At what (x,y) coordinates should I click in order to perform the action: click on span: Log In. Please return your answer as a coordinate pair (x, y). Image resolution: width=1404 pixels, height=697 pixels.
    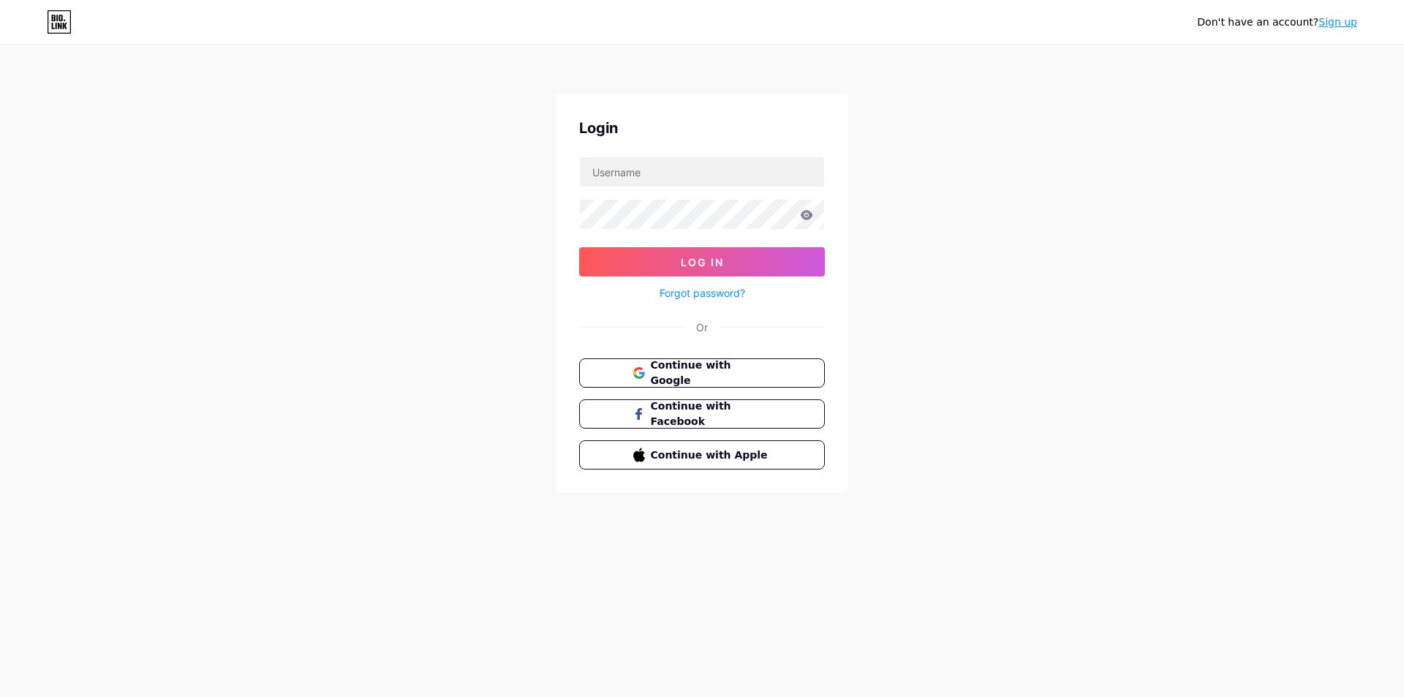
    Looking at the image, I should click on (702, 262).